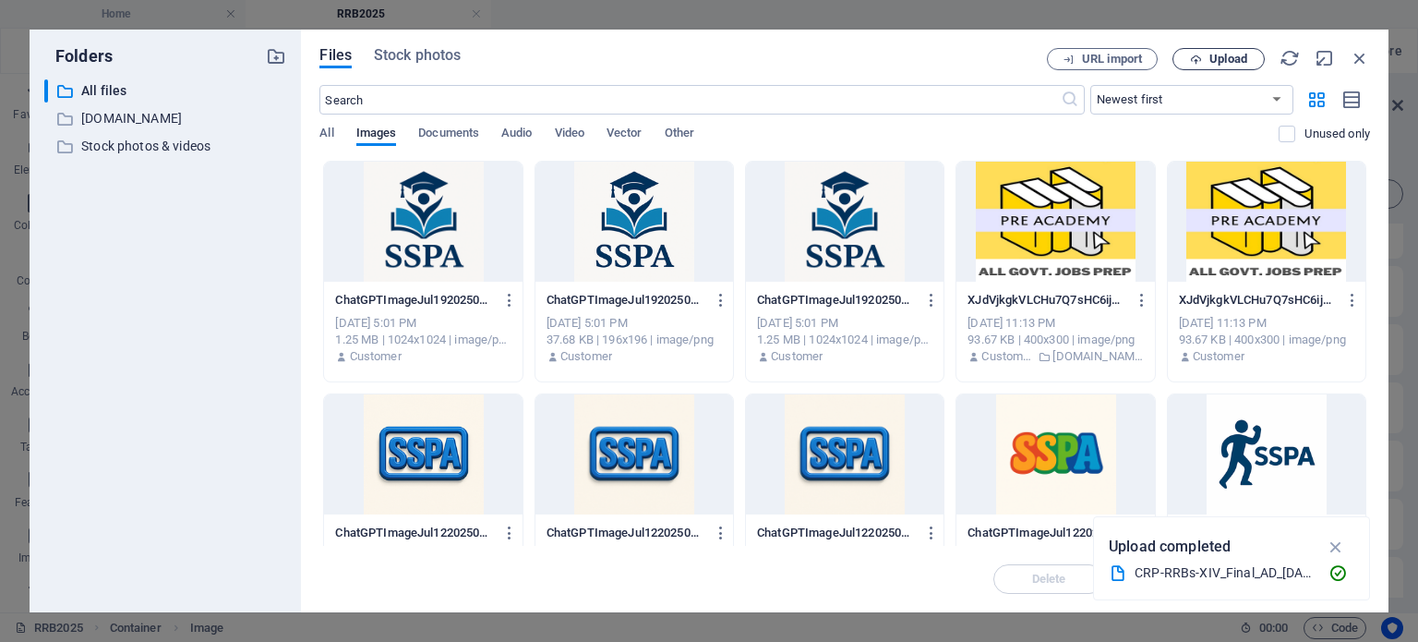 This screenshot has height=642, width=1418. I want to click on p: All files, so click(167, 90).